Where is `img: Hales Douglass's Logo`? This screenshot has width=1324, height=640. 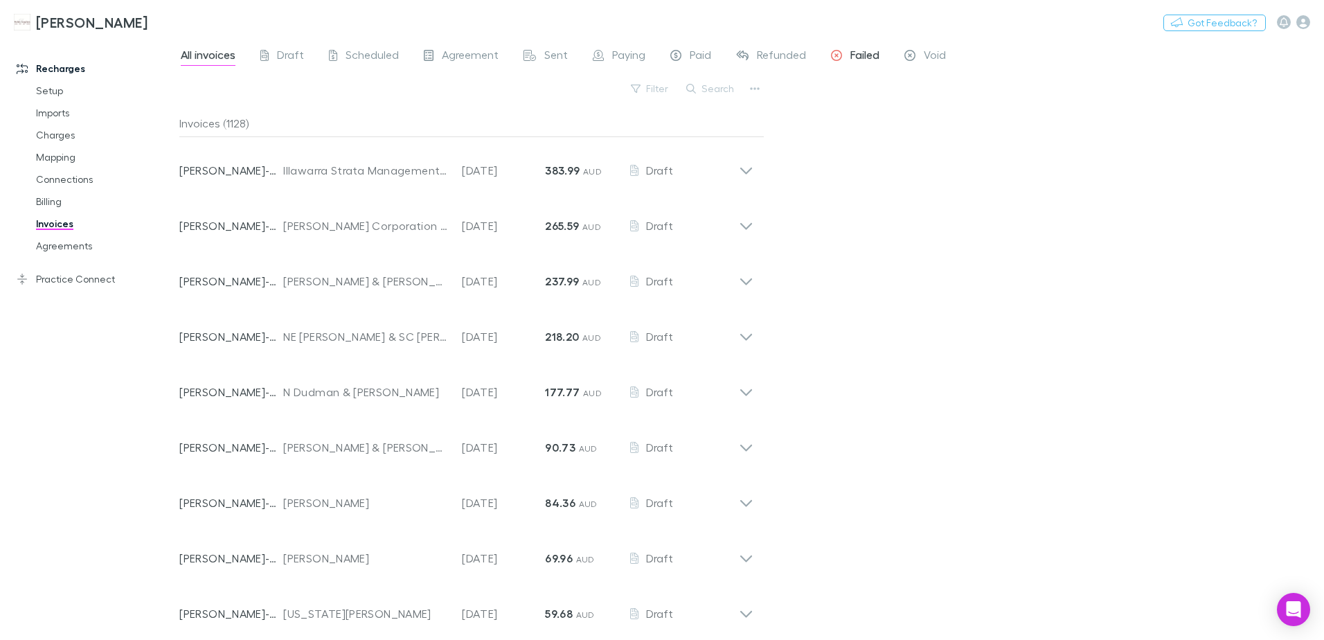 img: Hales Douglass's Logo is located at coordinates (22, 22).